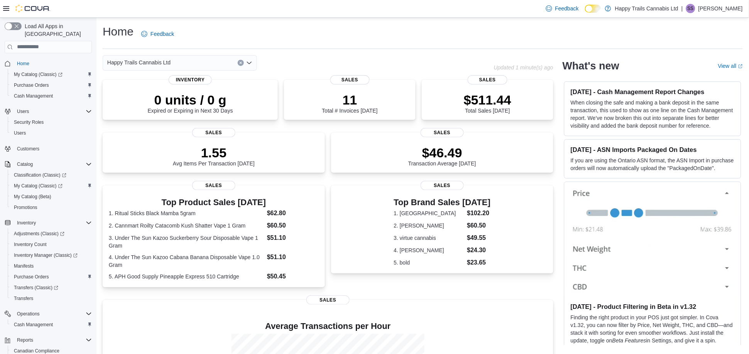 This screenshot has height=354, width=749. Describe the element at coordinates (32, 197) in the screenshot. I see `a: My Catalog (Beta)` at that location.